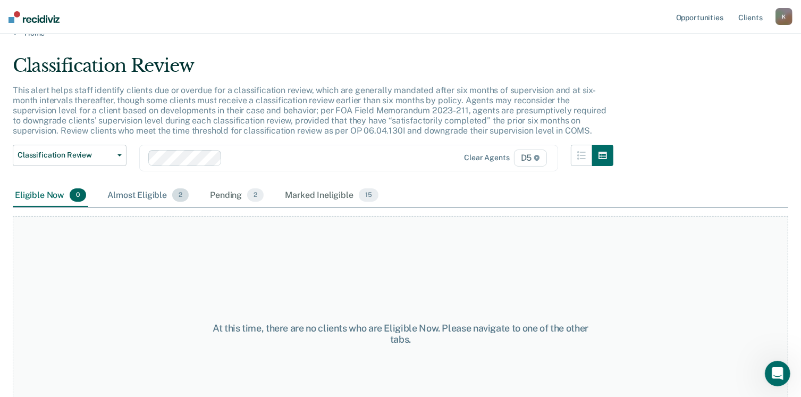  Describe the element at coordinates (400, 333) in the screenshot. I see `div: At this time, there are no clients who are Eligible Now. Please navigate to one of the other tabs.` at that location.